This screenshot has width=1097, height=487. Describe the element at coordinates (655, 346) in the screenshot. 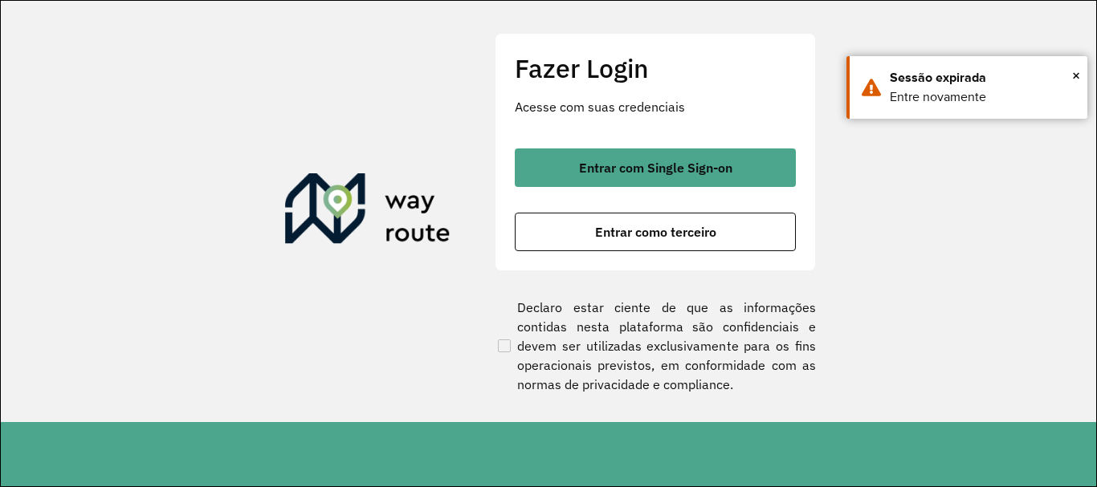

I see `label: Declaro estar ciente de que as informações contidas nesta plataforma são confidenciais e devem se...` at that location.